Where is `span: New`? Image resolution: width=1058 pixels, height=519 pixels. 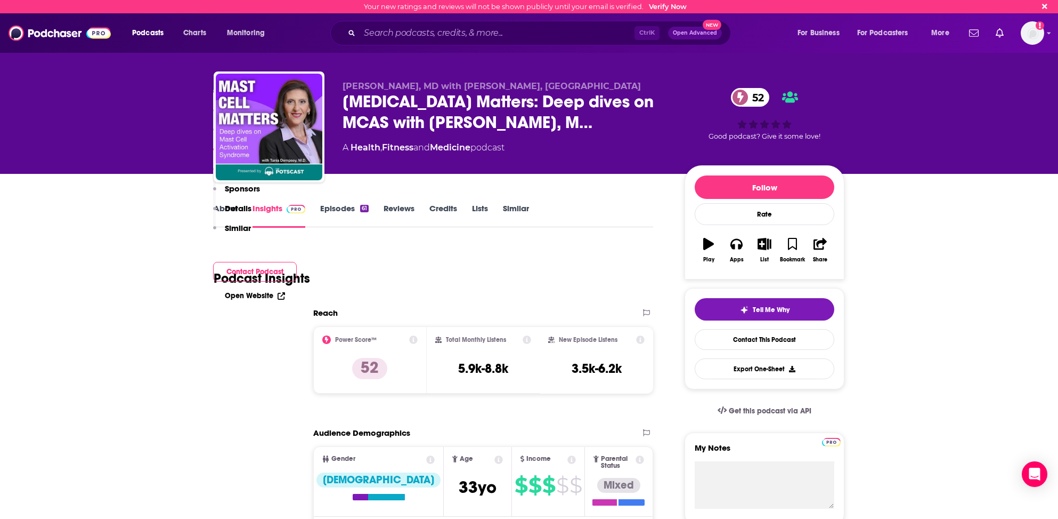
span: New is located at coordinates (713, 25).